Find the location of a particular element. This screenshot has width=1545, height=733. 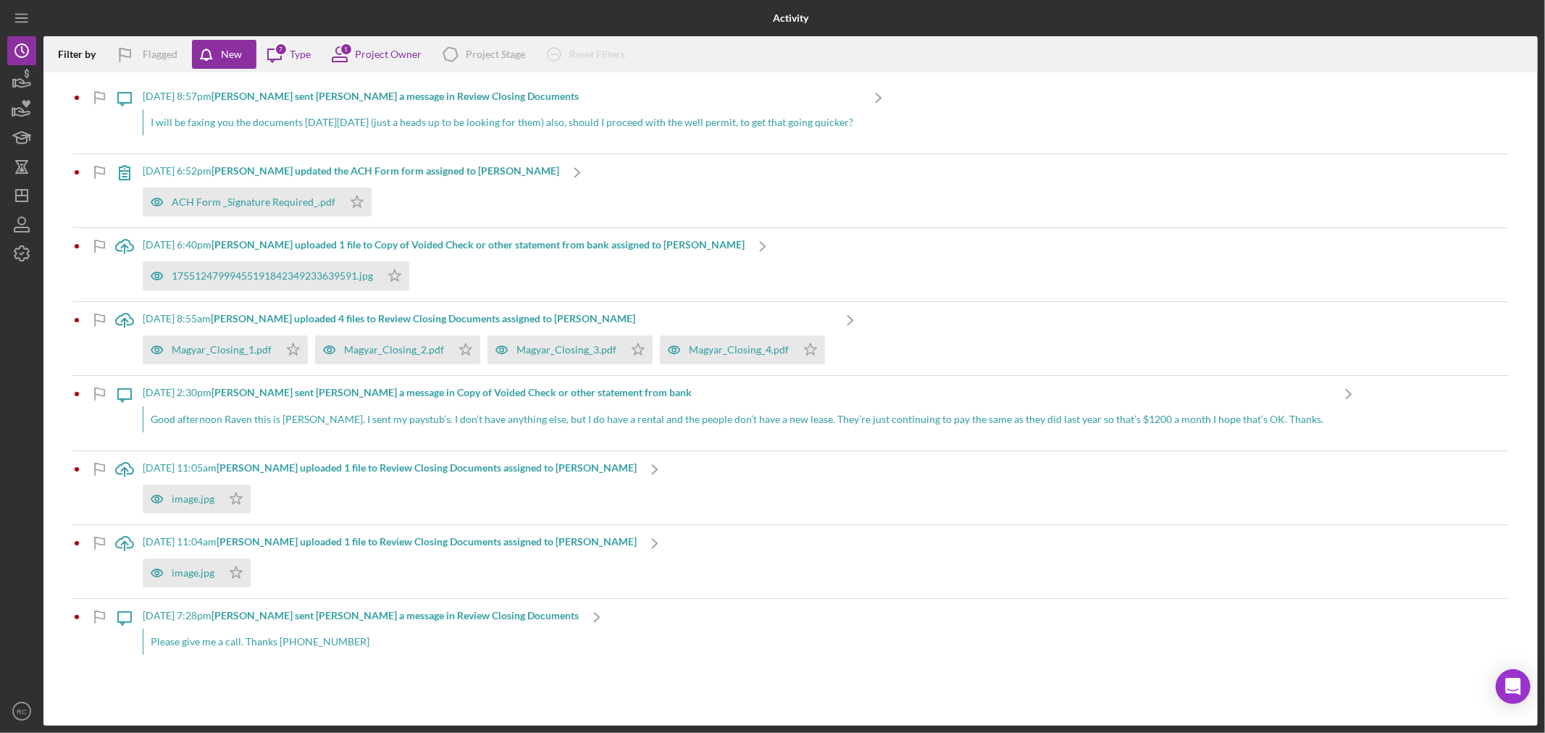

button: Magyar_Closing_1.pdf is located at coordinates (225, 350).